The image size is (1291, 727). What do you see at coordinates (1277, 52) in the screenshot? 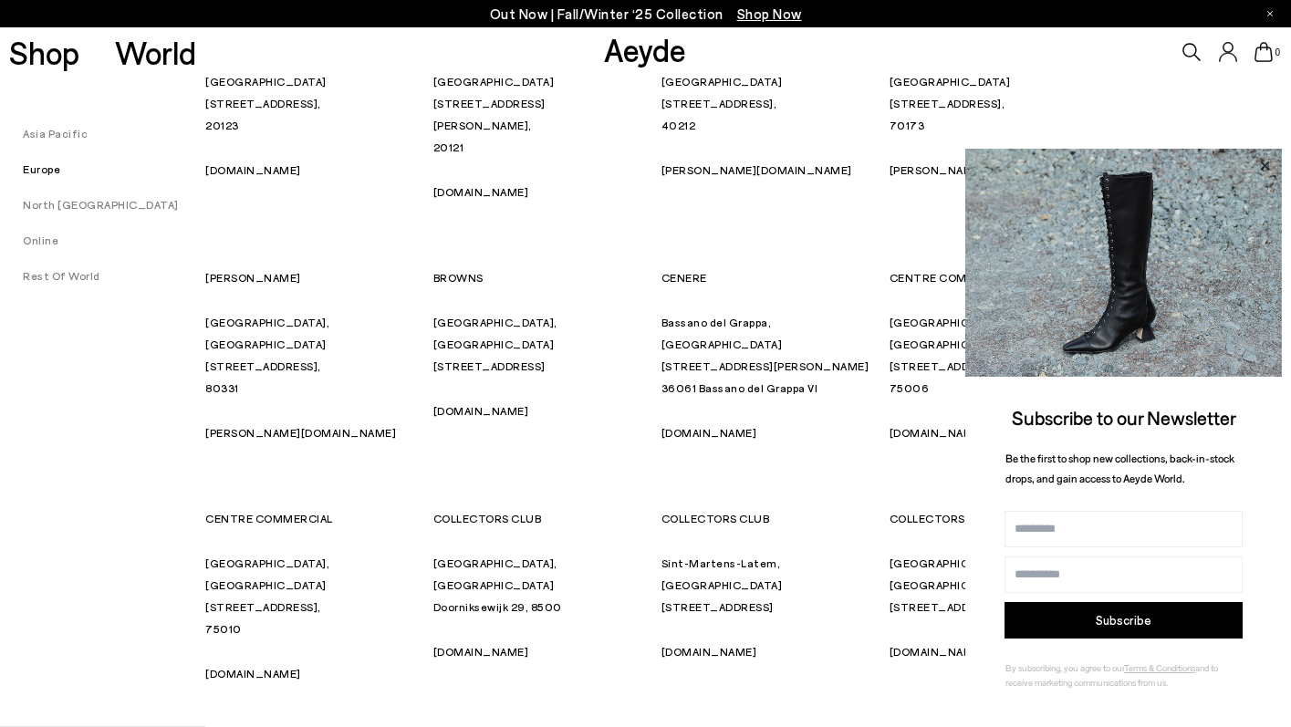
I see `span: 0` at bounding box center [1277, 52].